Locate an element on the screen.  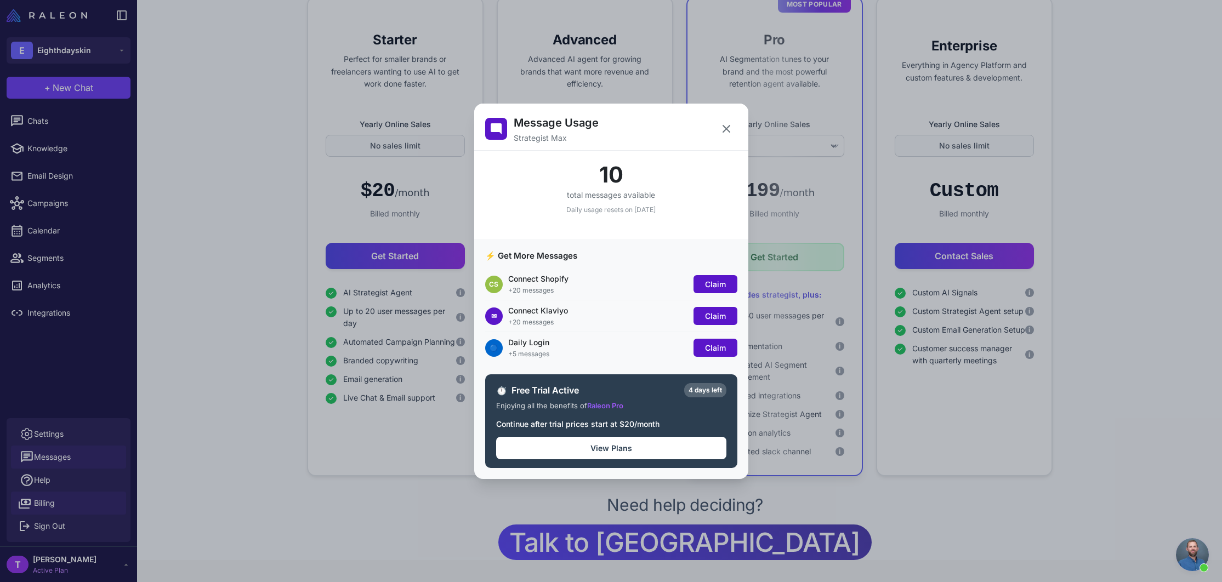
span: Raleon Pro is located at coordinates (605, 406).